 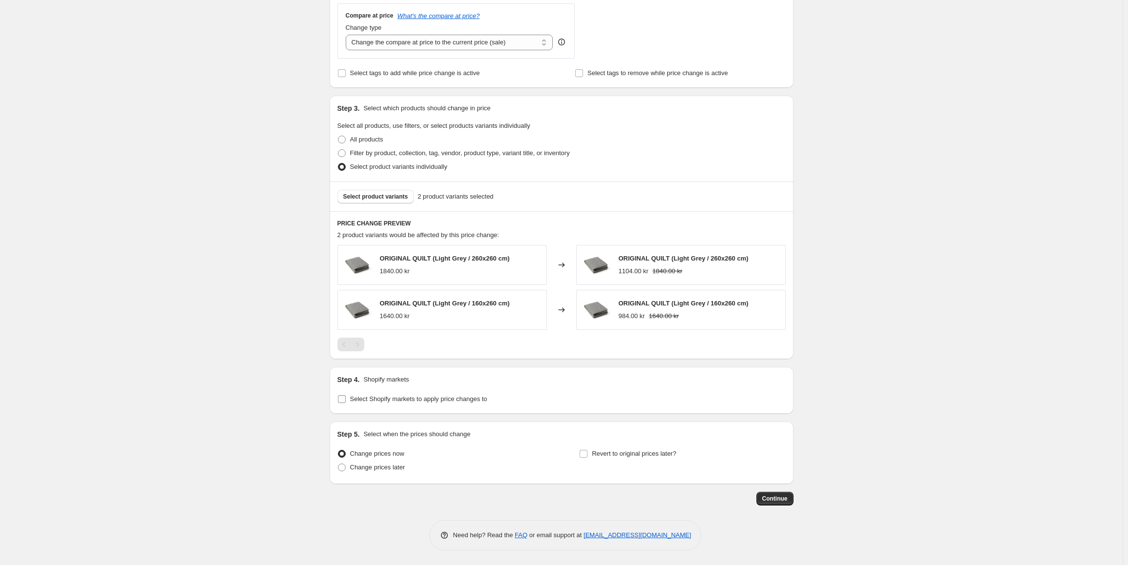 I want to click on p: Select when the prices should change, so click(x=416, y=435).